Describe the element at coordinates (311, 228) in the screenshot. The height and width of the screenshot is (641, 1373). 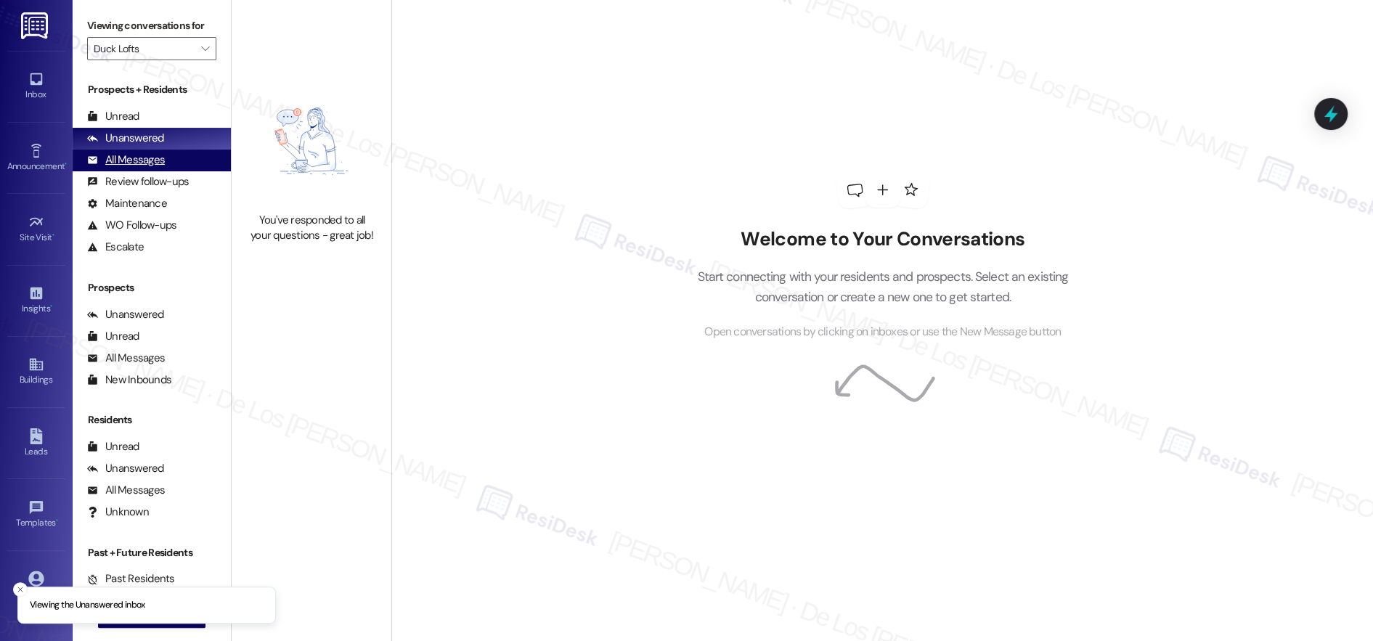
I see `div: You've responded to all your questions - great job!` at that location.